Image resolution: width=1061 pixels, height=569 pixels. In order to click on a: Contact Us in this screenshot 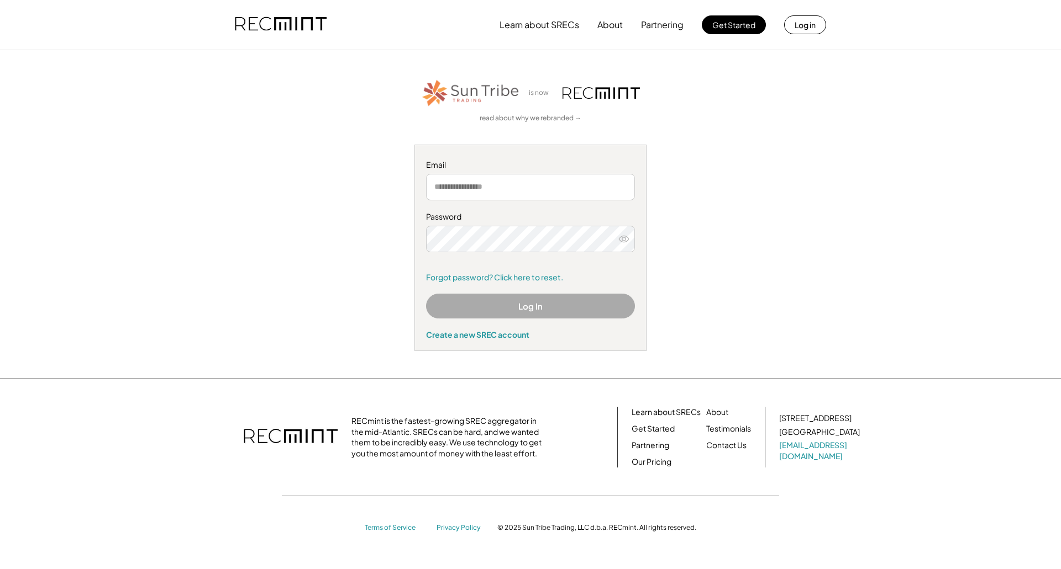, I will do `click(726, 446)`.